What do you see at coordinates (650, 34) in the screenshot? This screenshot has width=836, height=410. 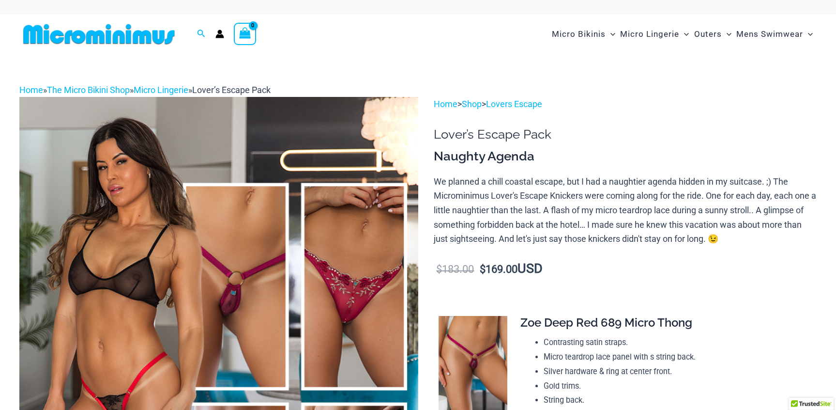 I see `span: Micro Lingerie` at bounding box center [650, 34].